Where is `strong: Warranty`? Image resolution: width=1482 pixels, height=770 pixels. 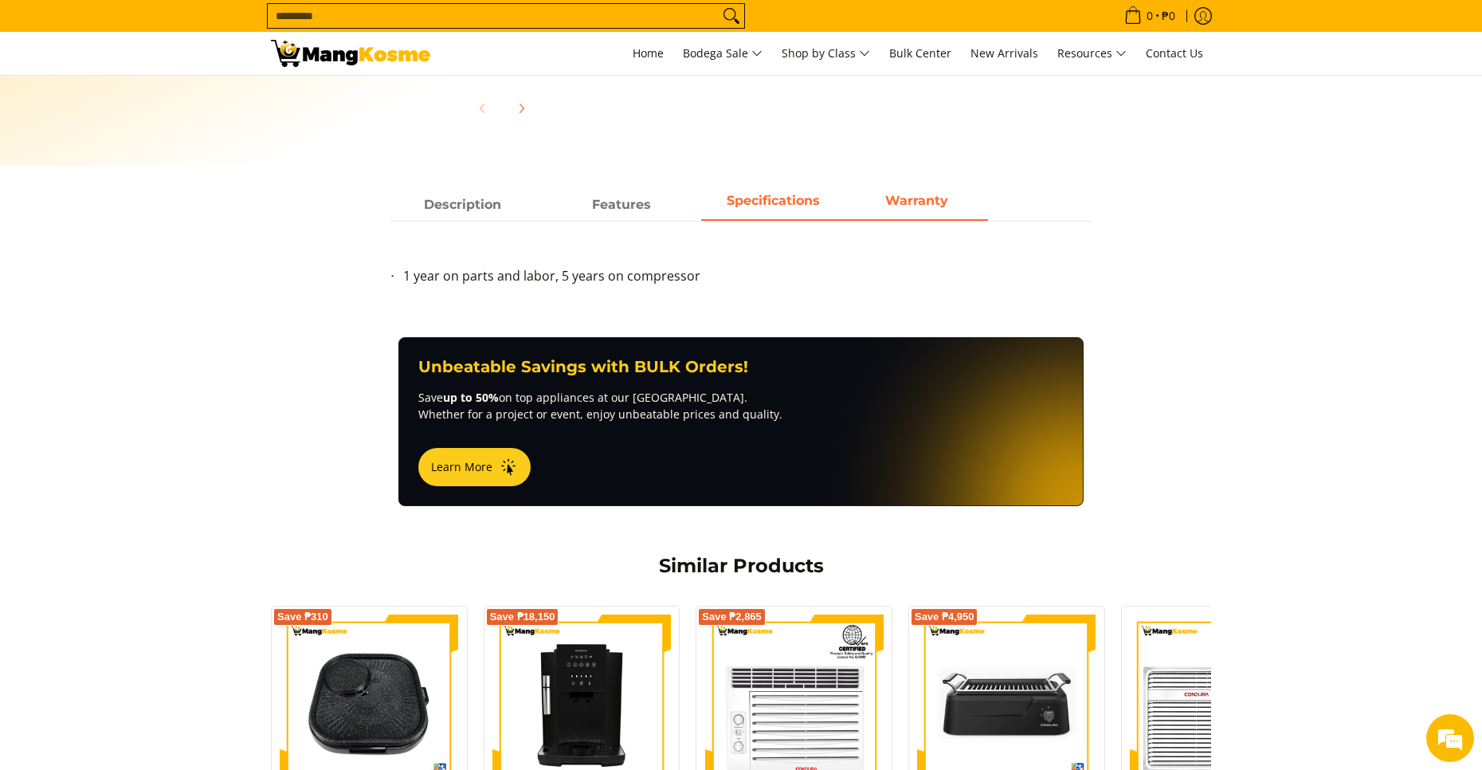 strong: Warranty is located at coordinates (916, 200).